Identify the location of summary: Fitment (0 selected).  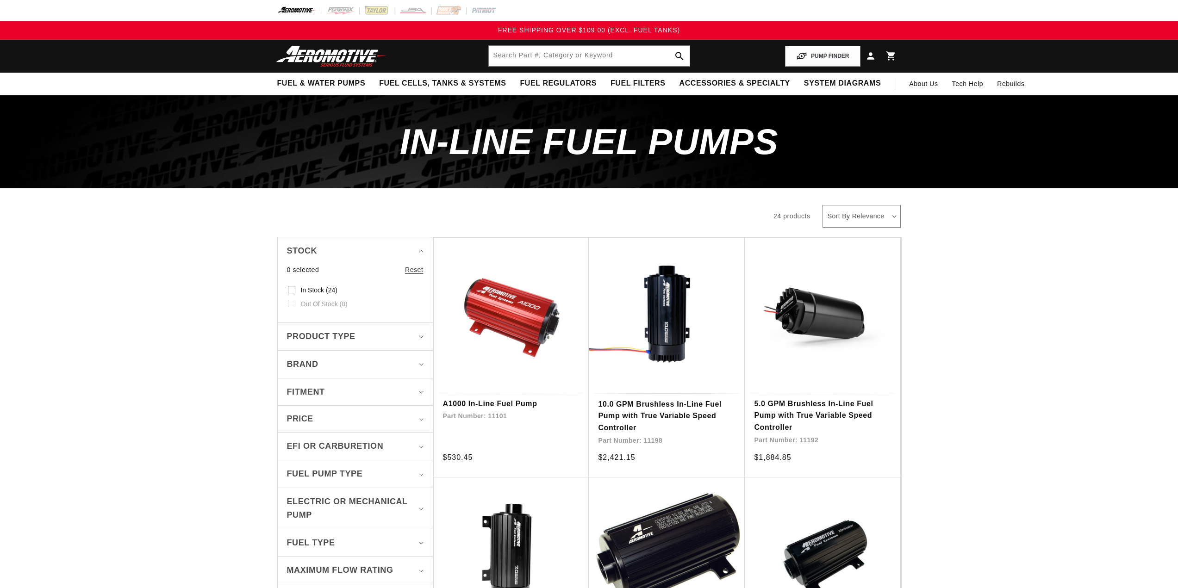
(355, 392).